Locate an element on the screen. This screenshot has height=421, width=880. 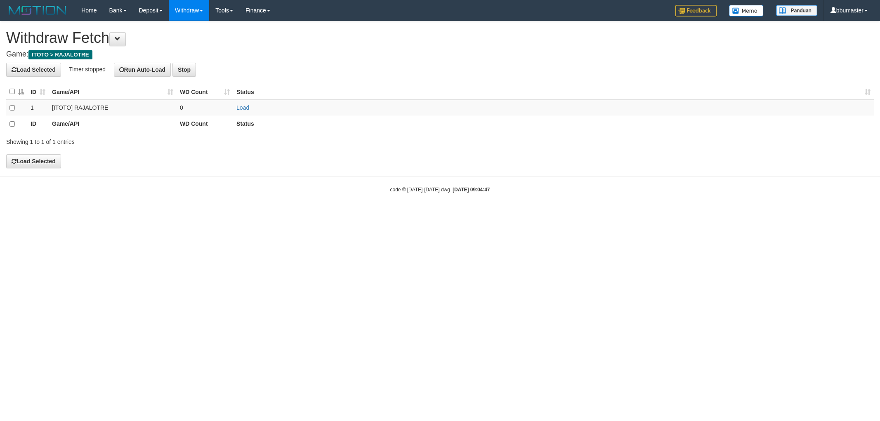
th: ID: activate to sort column ascending is located at coordinates (38, 92).